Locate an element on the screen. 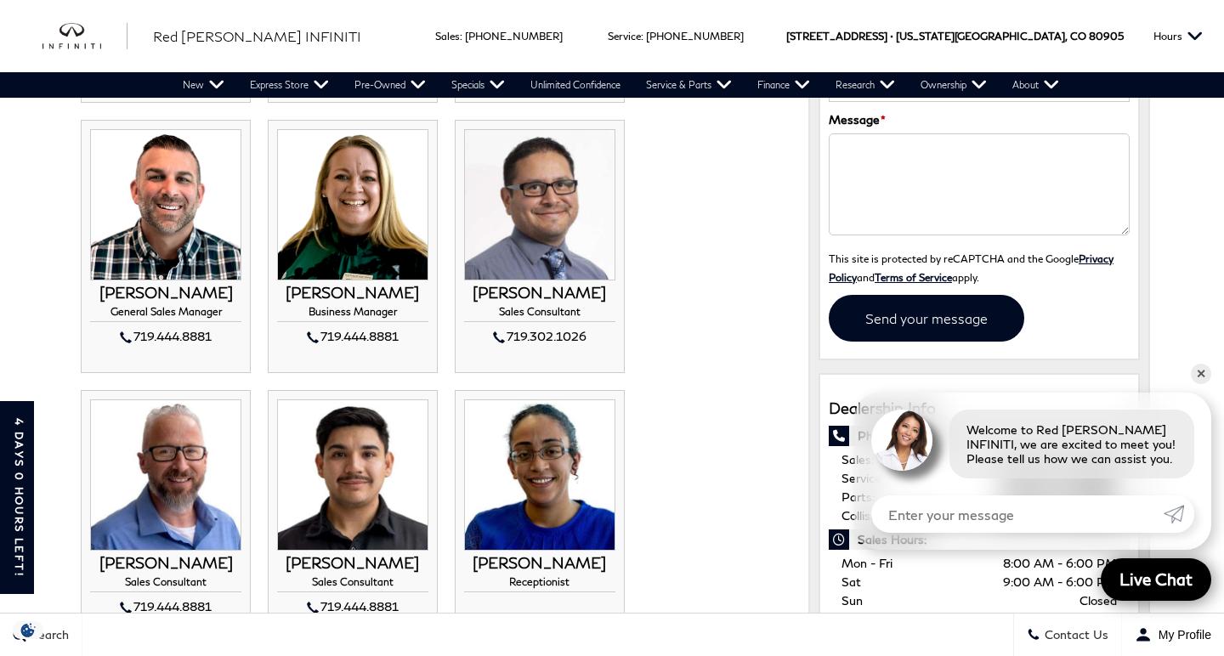 The image size is (1224, 656). a: New is located at coordinates (203, 85).